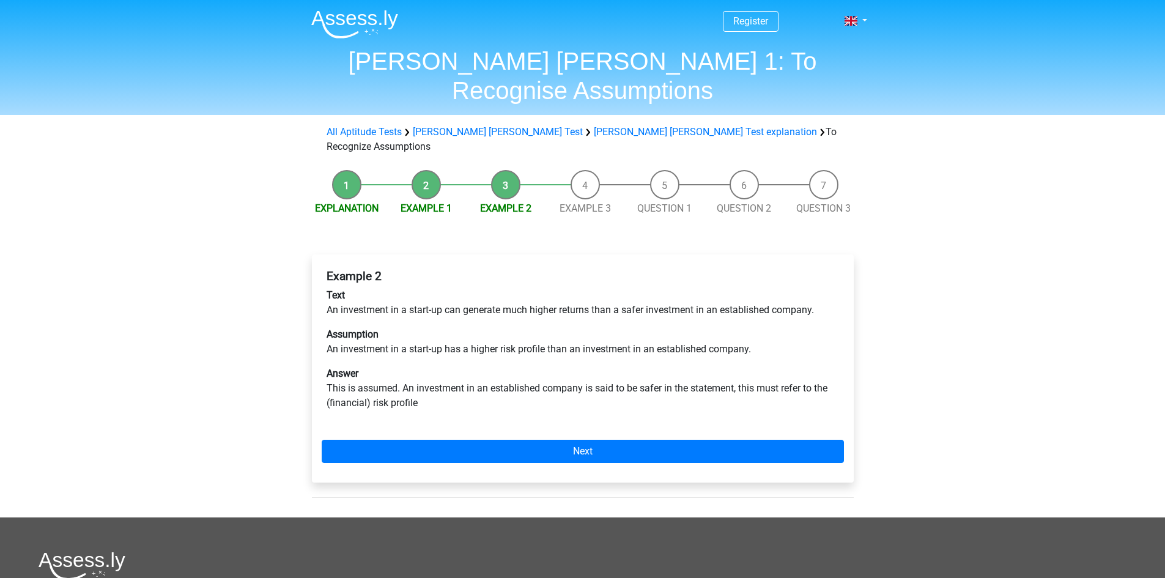 Image resolution: width=1165 pixels, height=578 pixels. What do you see at coordinates (750, 21) in the screenshot?
I see `a: Register` at bounding box center [750, 21].